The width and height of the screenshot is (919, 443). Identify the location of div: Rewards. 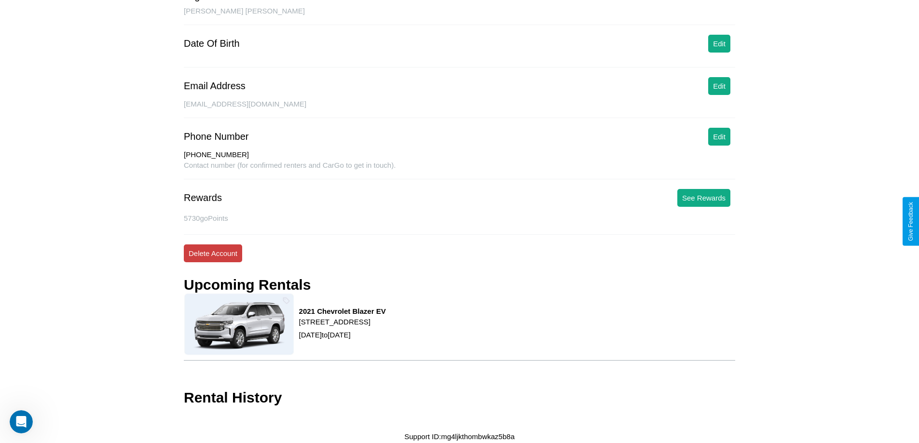
(203, 198).